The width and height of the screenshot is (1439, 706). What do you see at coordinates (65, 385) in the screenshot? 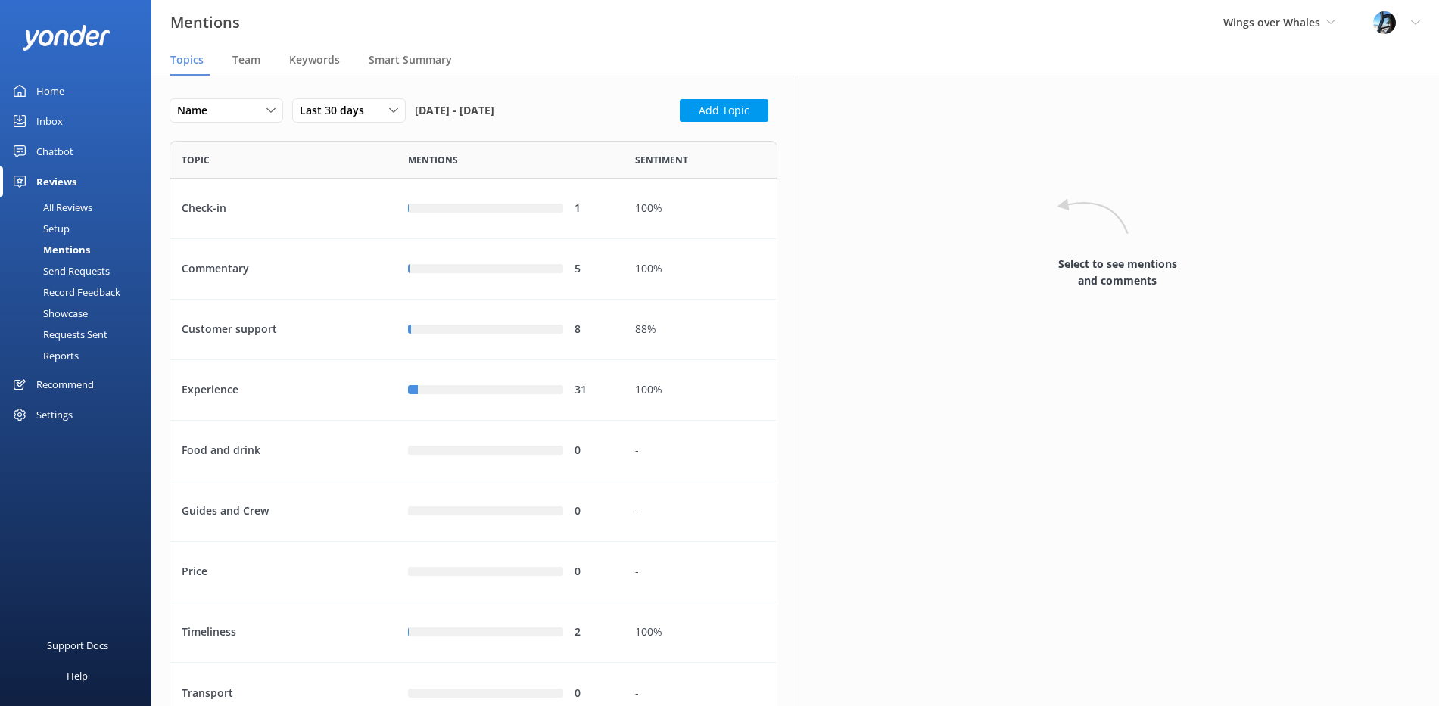
I see `div: Recommend` at bounding box center [65, 385].